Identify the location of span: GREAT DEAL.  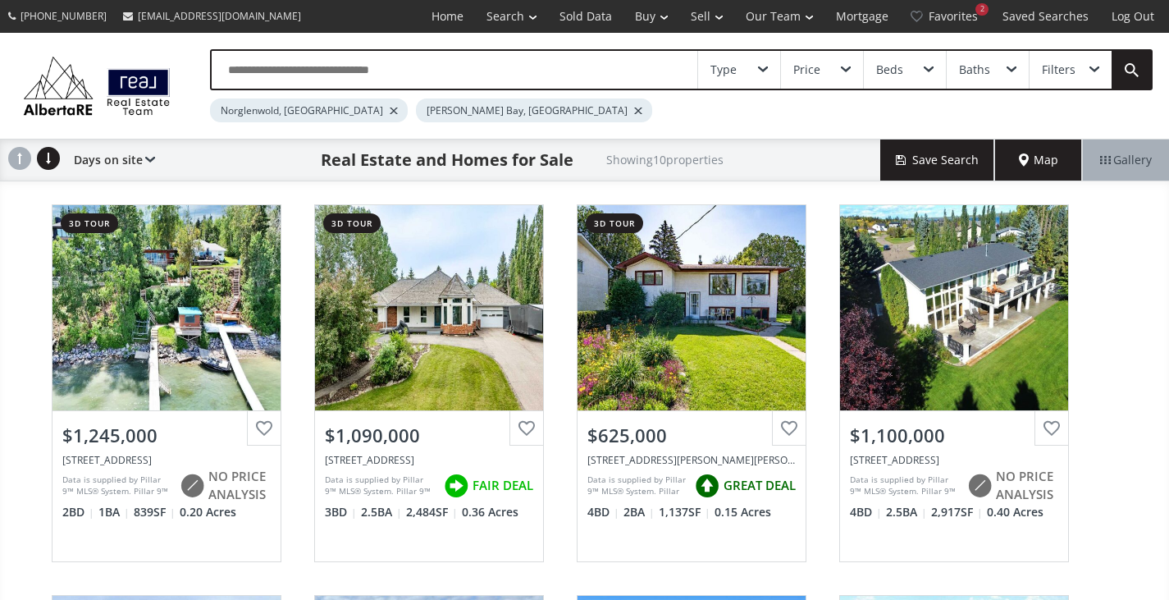
(760, 485).